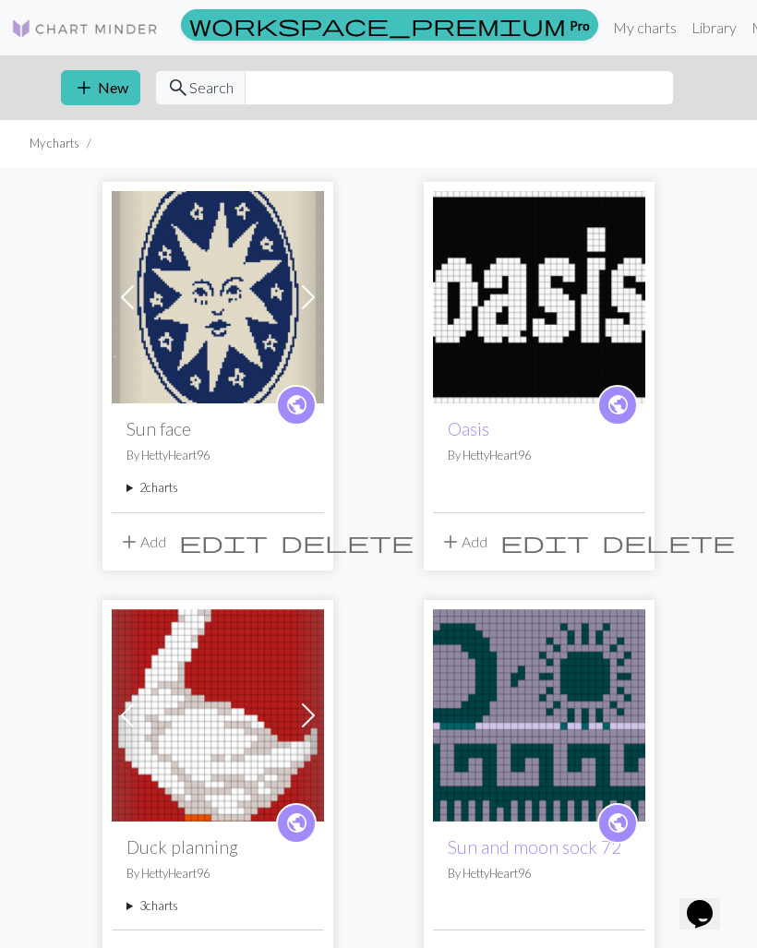 The width and height of the screenshot is (757, 948). I want to click on summary: 2charts, so click(218, 487).